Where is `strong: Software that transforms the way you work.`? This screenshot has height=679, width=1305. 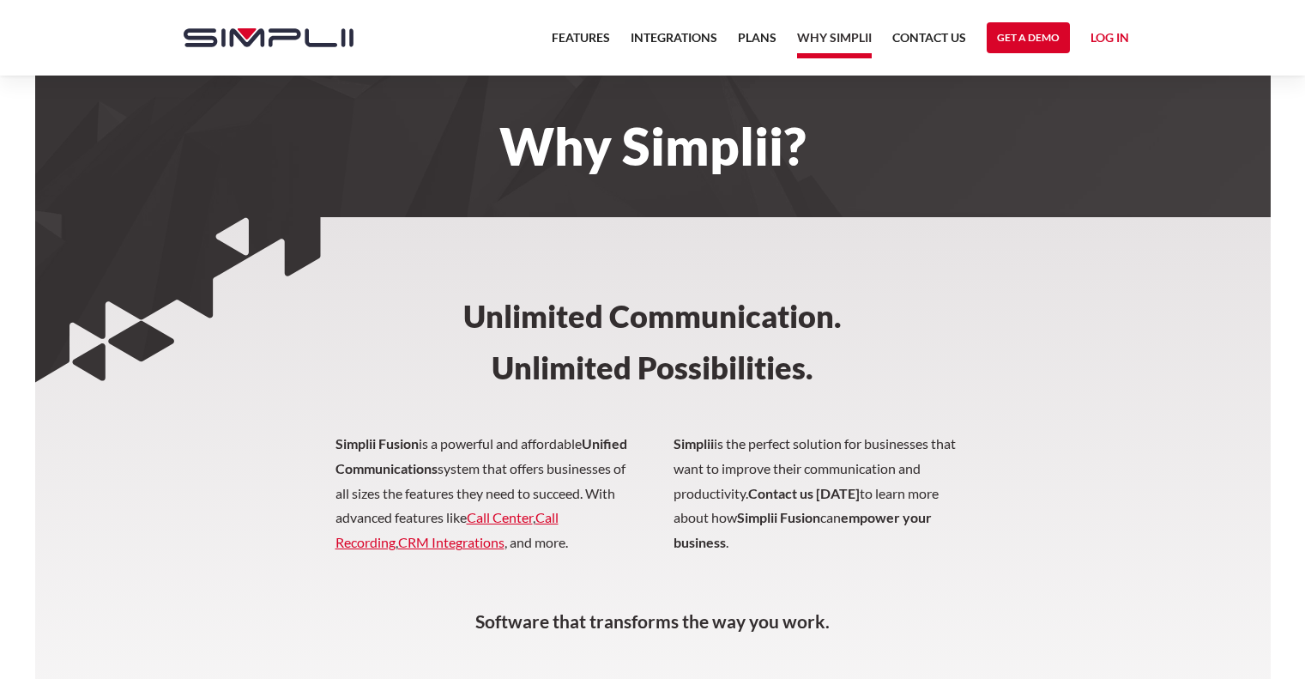
strong: Software that transforms the way you work. is located at coordinates (652, 620).